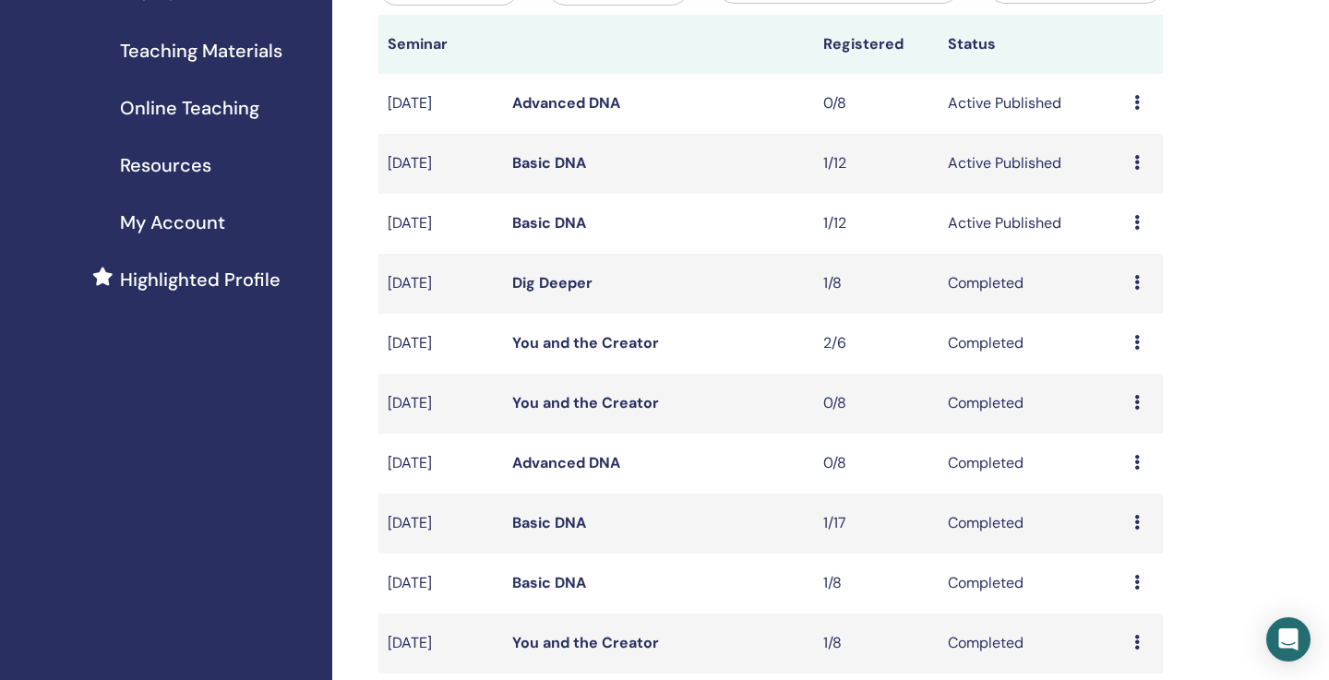 The height and width of the screenshot is (680, 1329). I want to click on span: Highlighted Profile, so click(200, 280).